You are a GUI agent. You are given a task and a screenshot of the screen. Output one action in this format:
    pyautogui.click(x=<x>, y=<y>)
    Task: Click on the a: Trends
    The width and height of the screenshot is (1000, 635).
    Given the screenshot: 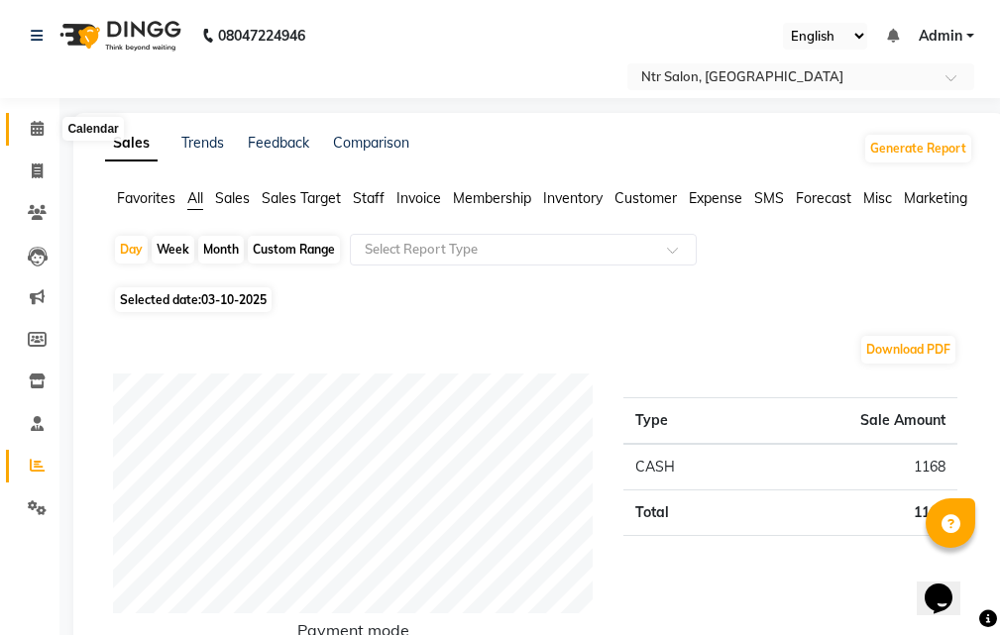 What is the action you would take?
    pyautogui.click(x=202, y=143)
    